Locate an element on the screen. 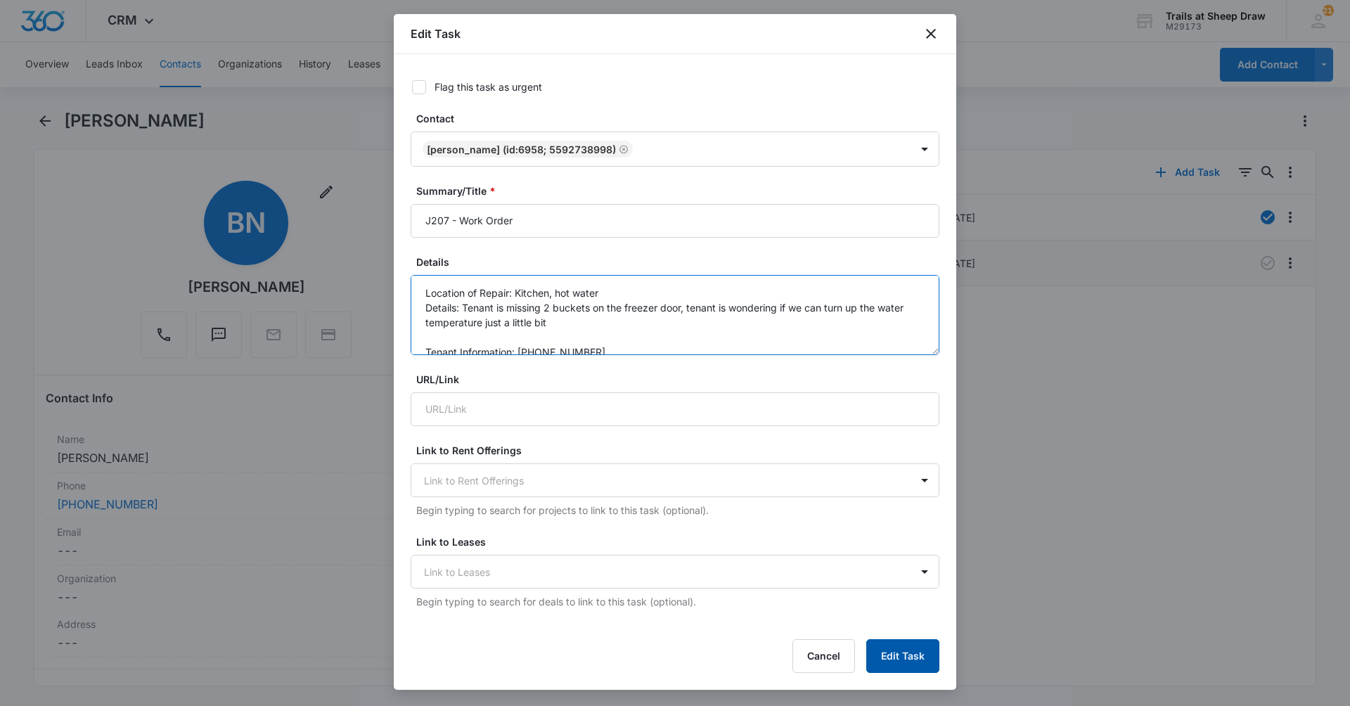 Image resolution: width=1350 pixels, height=706 pixels. label: Details is located at coordinates (681, 262).